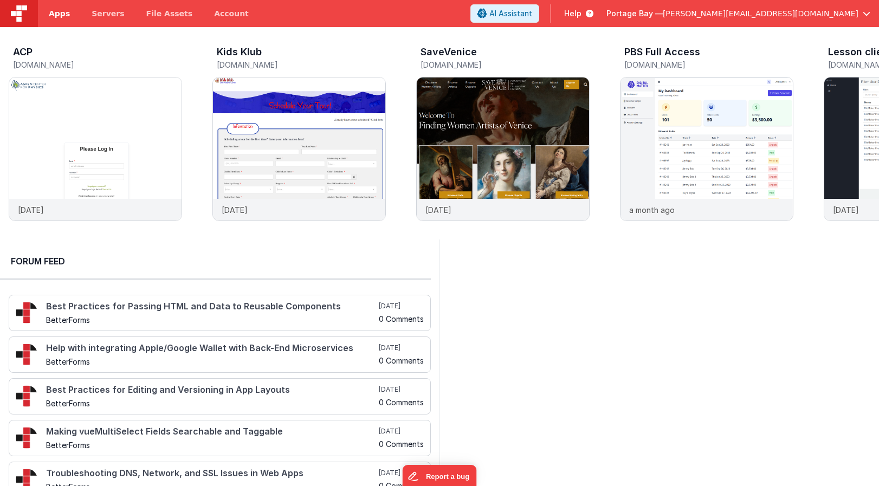 The image size is (879, 486). Describe the element at coordinates (211, 348) in the screenshot. I see `h4: Help with integrating Apple/Google Wallet with Back-End Microservices` at that location.